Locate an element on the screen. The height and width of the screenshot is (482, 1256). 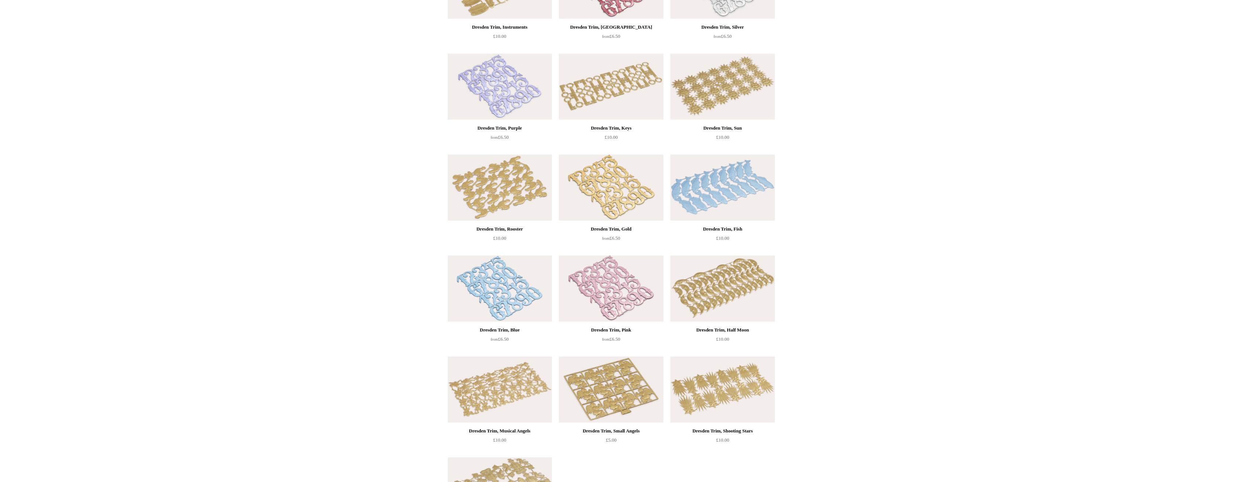
a: Dresden Trim, Keys £10.00 is located at coordinates (611, 139).